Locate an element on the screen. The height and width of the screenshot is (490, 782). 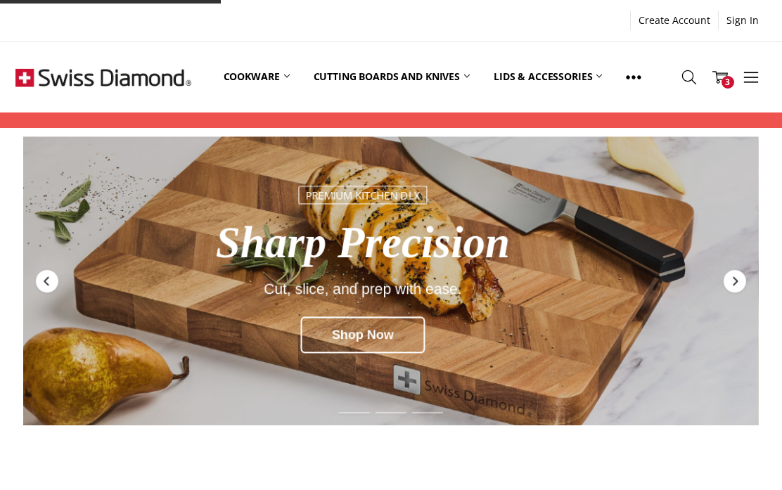
img: Free Shipping On Every Order is located at coordinates (103, 77).